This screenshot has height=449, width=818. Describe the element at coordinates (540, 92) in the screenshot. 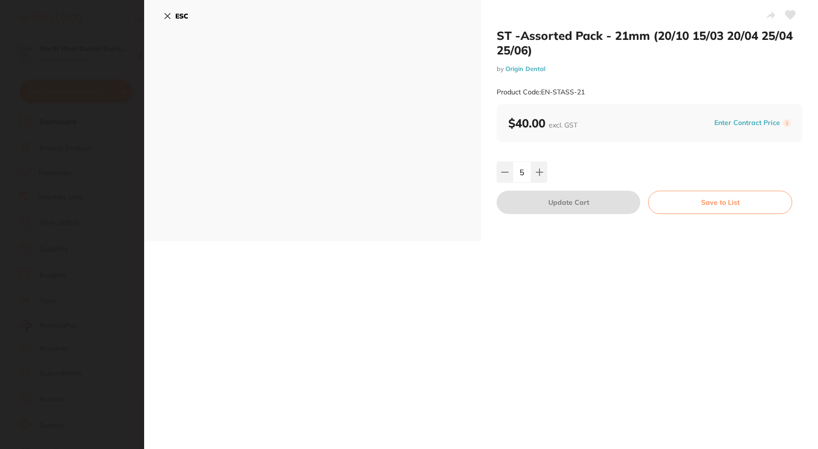

I see `small: Product Code: EN-STASS-21` at that location.